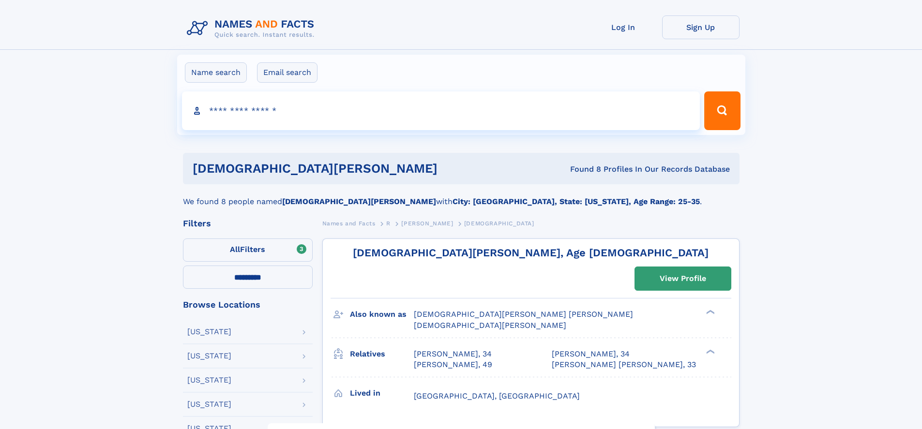 This screenshot has height=429, width=922. I want to click on input: search input, so click(441, 111).